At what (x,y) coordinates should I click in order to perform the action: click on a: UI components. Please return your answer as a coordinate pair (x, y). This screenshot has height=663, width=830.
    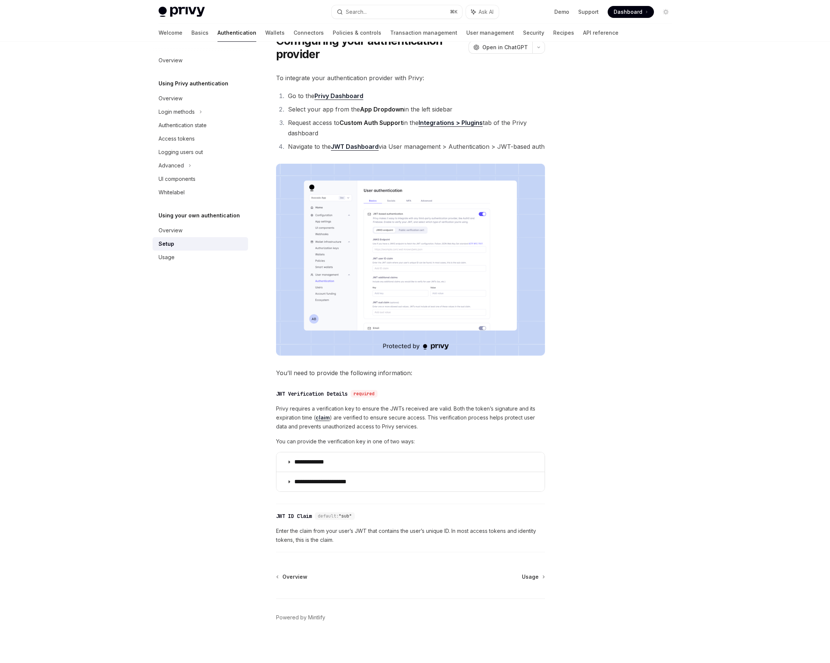
    Looking at the image, I should click on (200, 179).